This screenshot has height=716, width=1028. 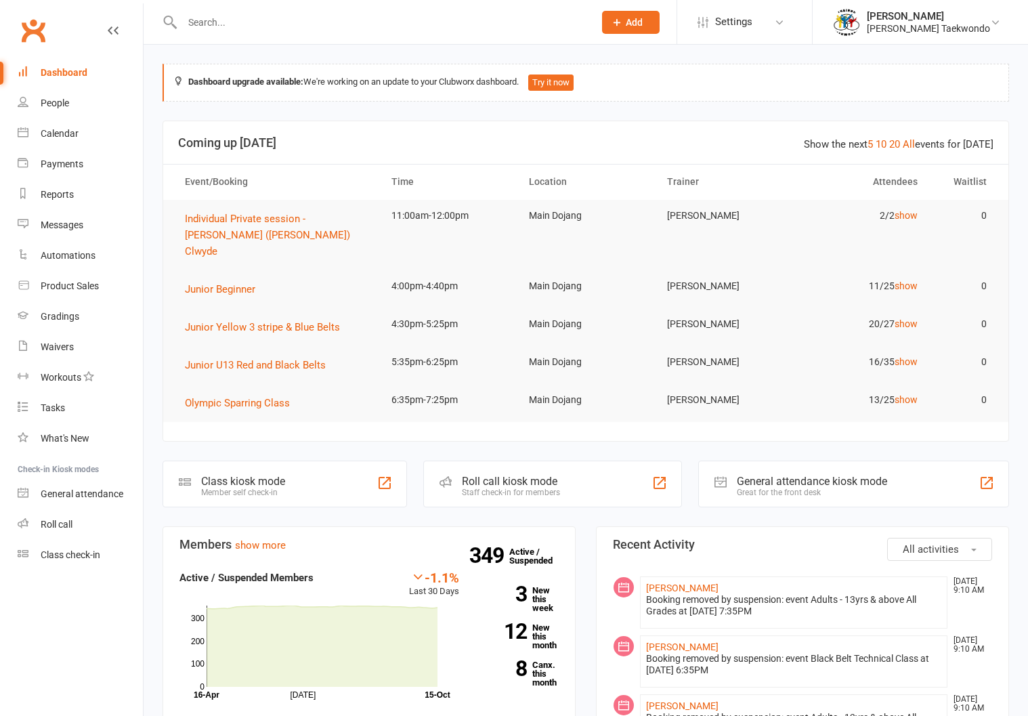 What do you see at coordinates (871, 144) in the screenshot?
I see `a: 5` at bounding box center [871, 144].